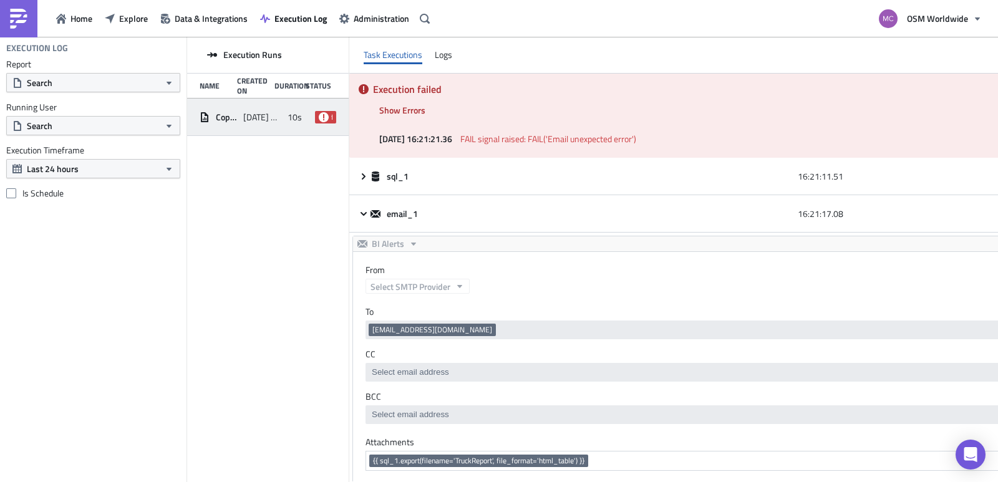 The image size is (998, 482). What do you see at coordinates (301, 18) in the screenshot?
I see `span: Execution Log` at bounding box center [301, 18].